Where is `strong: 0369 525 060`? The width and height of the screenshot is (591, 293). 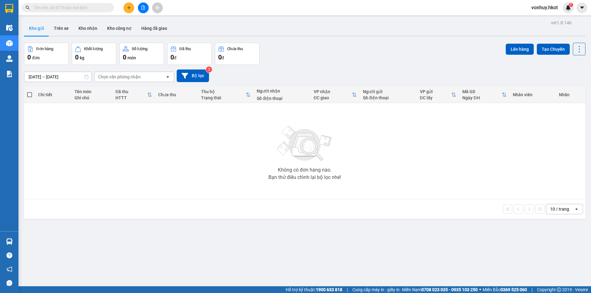 strong: 0369 525 060 is located at coordinates (513, 290).